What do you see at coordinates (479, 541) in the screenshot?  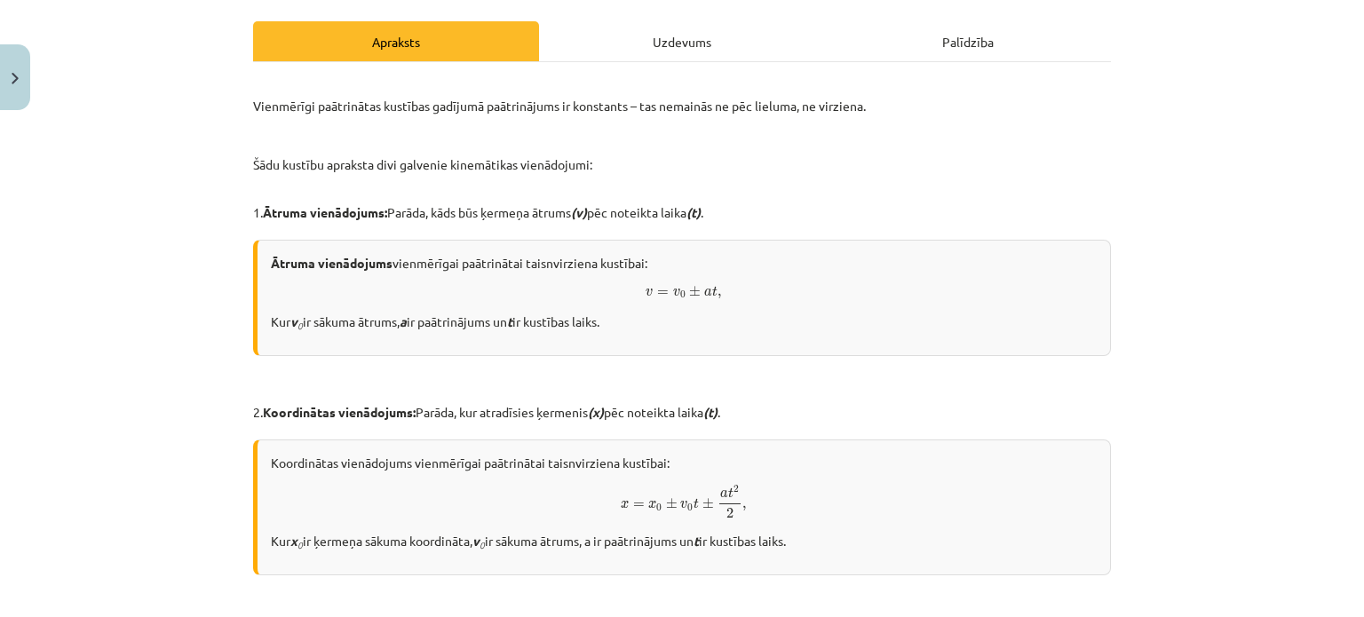 I see `strong: v` at bounding box center [479, 541].